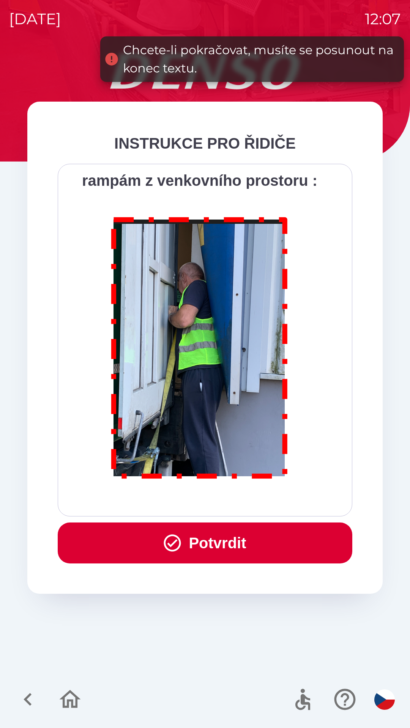 The width and height of the screenshot is (410, 728). What do you see at coordinates (382, 19) in the screenshot?
I see `p: 12:07` at bounding box center [382, 19].